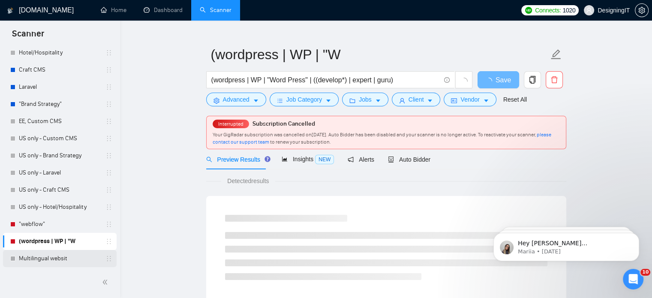  Describe the element at coordinates (284, 123) in the screenshot. I see `span: Subscription Cancelled` at that location.